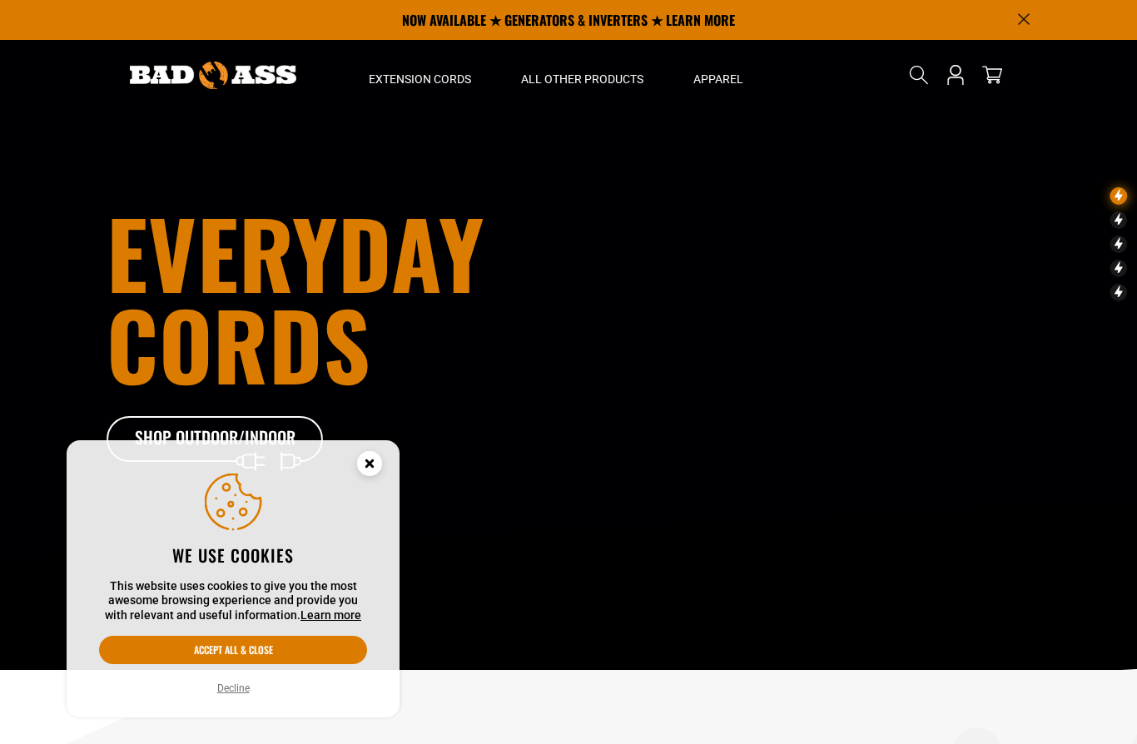  What do you see at coordinates (233, 555) in the screenshot?
I see `h2: We use cookies` at bounding box center [233, 555].